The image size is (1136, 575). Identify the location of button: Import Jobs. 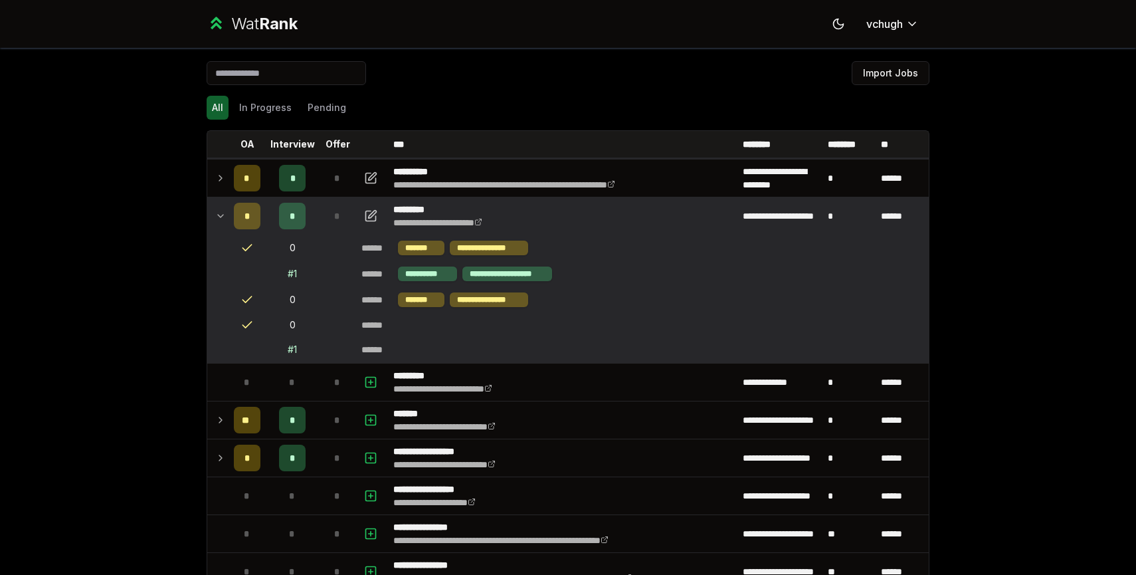
(890, 73).